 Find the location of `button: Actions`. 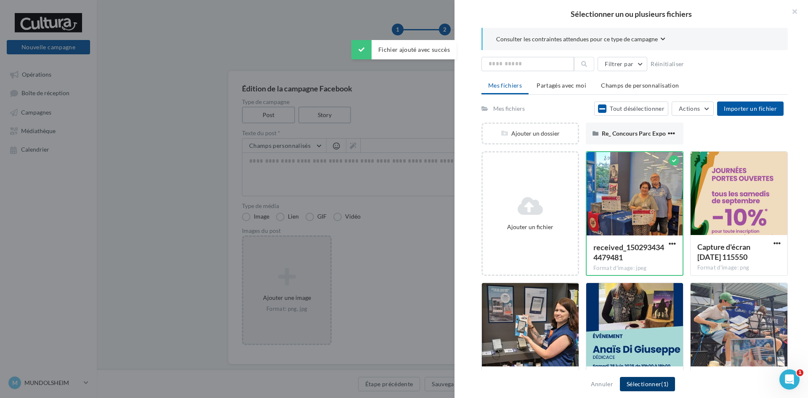

button: Actions is located at coordinates (693, 109).